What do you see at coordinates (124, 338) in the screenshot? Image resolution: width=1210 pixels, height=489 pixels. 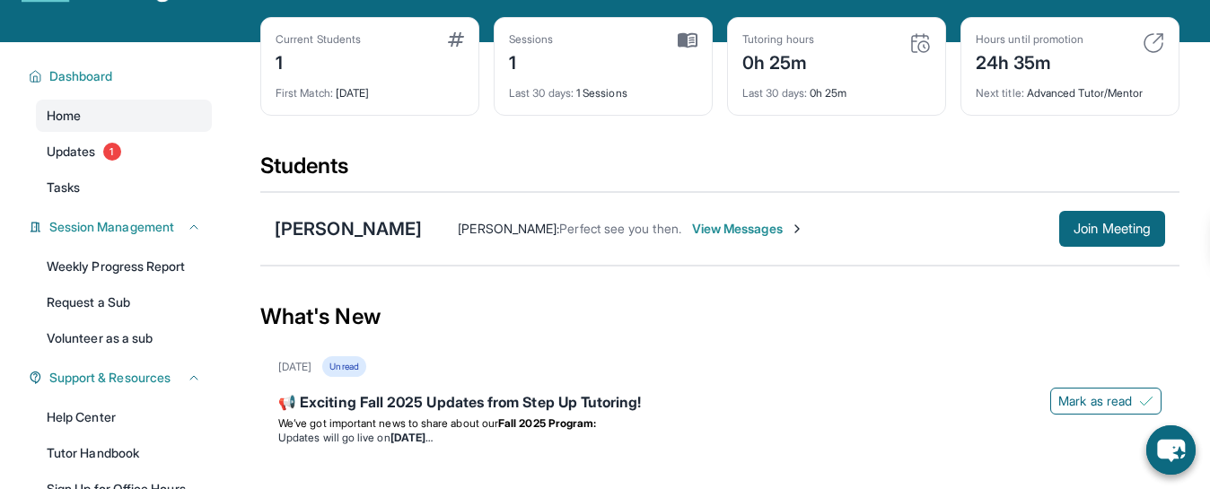 I see `a: Volunteer as a sub` at bounding box center [124, 338].